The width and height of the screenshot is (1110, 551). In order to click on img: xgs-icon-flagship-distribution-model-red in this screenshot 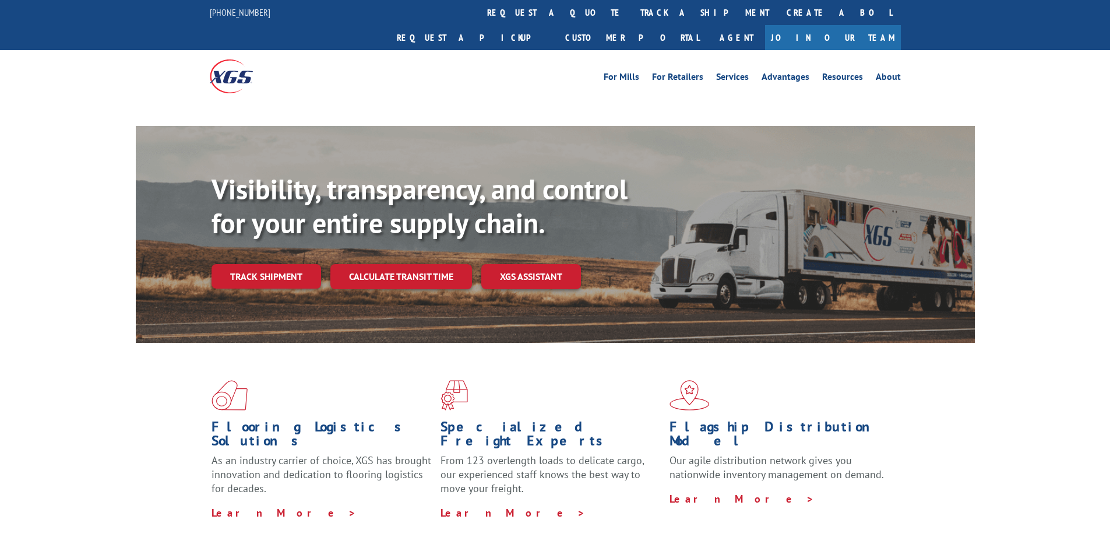, I will do `click(689, 395)`.